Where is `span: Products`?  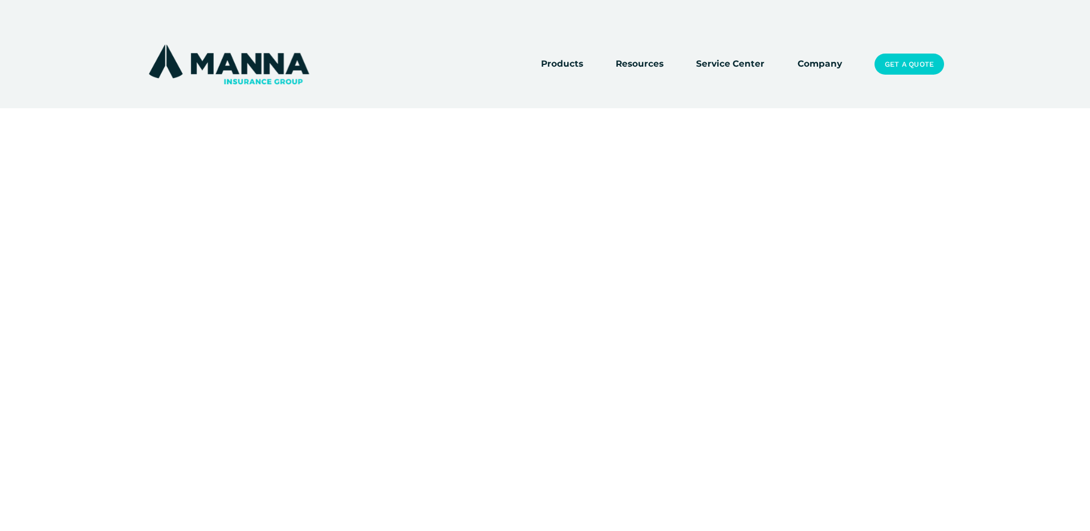 span: Products is located at coordinates (562, 64).